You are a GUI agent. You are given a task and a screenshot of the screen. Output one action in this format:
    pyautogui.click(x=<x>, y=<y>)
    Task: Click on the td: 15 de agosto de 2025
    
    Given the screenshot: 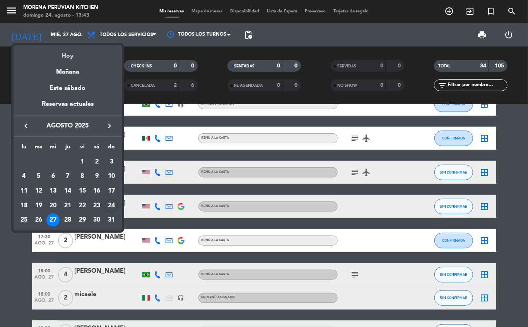 What is the action you would take?
    pyautogui.click(x=82, y=191)
    